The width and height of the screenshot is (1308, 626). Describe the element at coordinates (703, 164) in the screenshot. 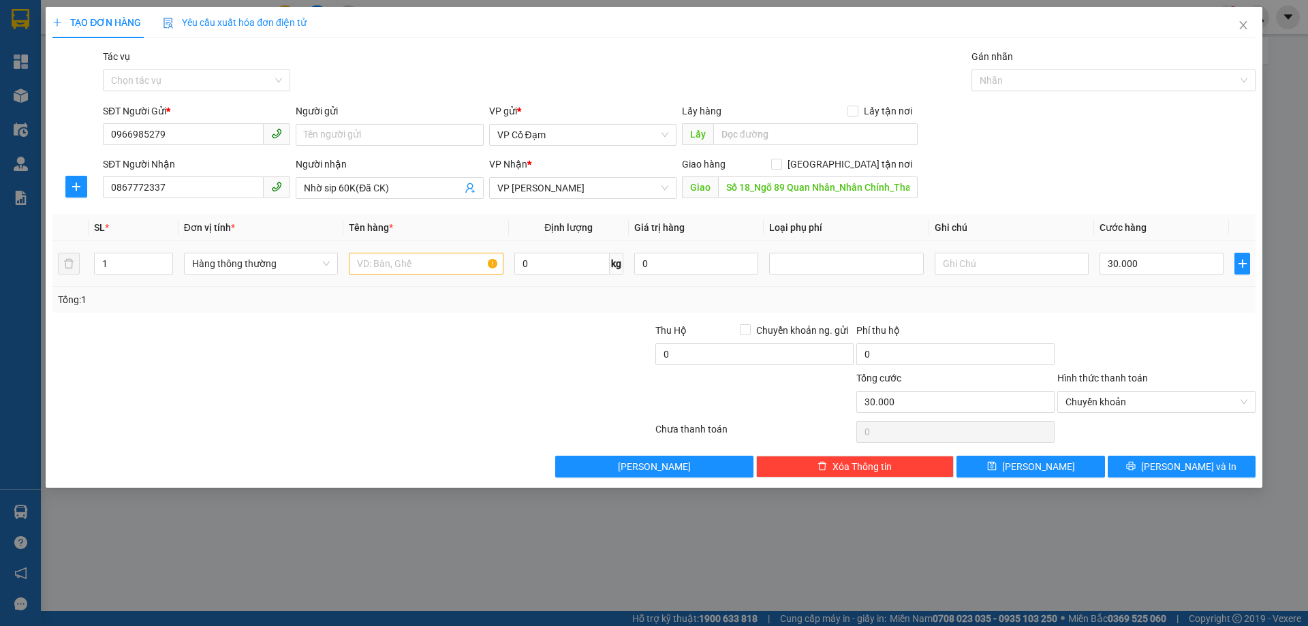

I see `span: Giao hàng` at that location.